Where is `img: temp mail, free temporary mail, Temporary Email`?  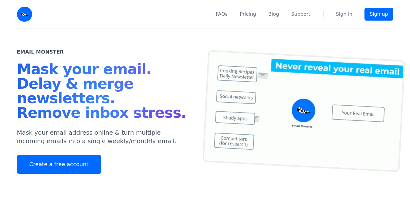
img: temp mail, free temporary mail, Temporary Email is located at coordinates (303, 111).